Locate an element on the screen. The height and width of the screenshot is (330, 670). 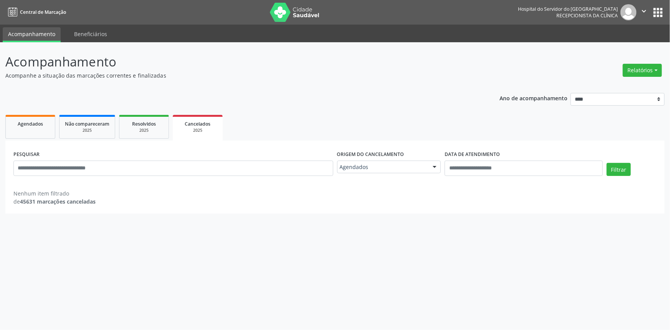
button: Relatórios is located at coordinates (642, 70).